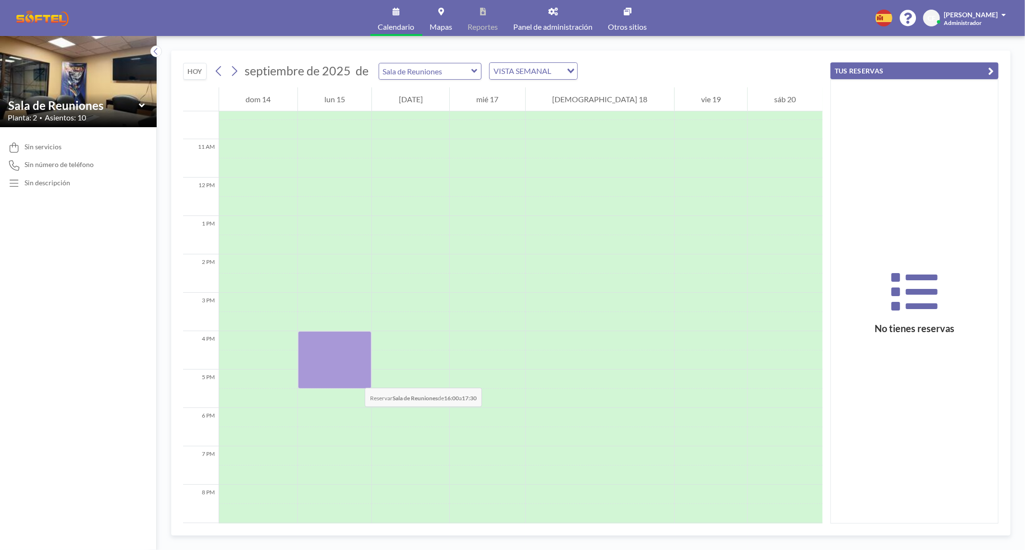  I want to click on div: lun 15, so click(335, 99).